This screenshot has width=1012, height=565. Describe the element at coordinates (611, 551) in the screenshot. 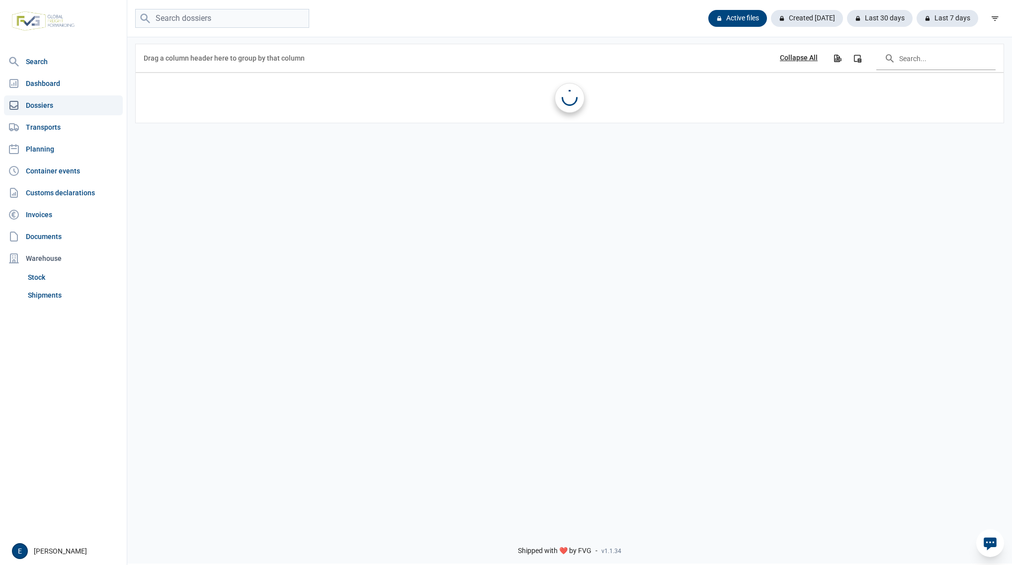

I see `span: v1.1.34` at that location.